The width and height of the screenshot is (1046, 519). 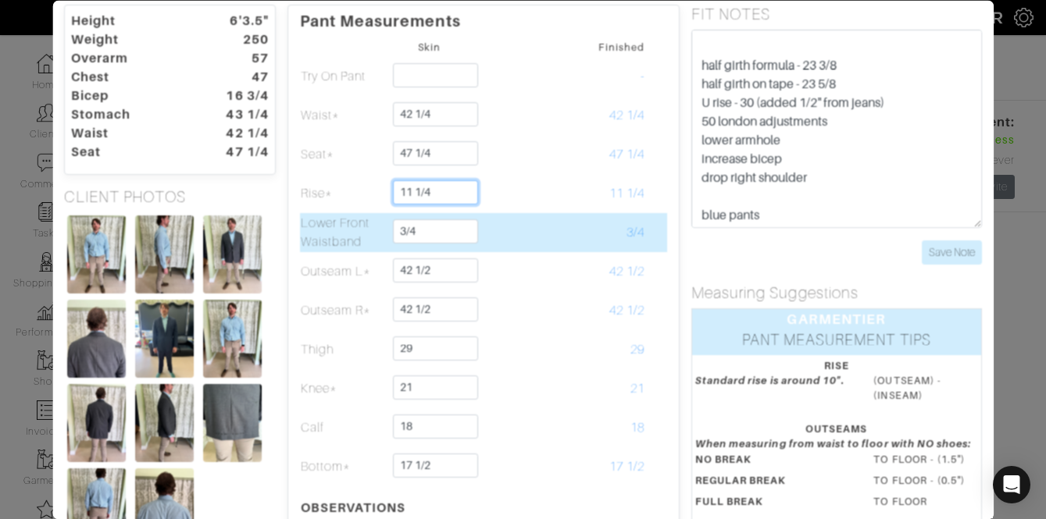 What do you see at coordinates (244, 152) in the screenshot?
I see `dt: 47 1/4` at bounding box center [244, 152].